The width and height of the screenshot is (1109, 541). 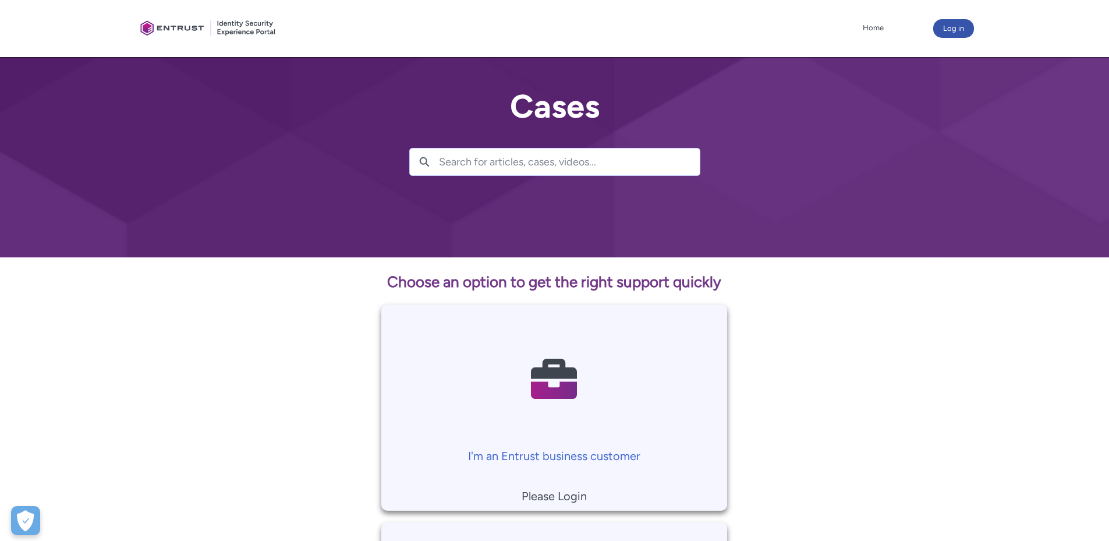 I want to click on p: Choose an option to get the right support quickly, so click(x=554, y=282).